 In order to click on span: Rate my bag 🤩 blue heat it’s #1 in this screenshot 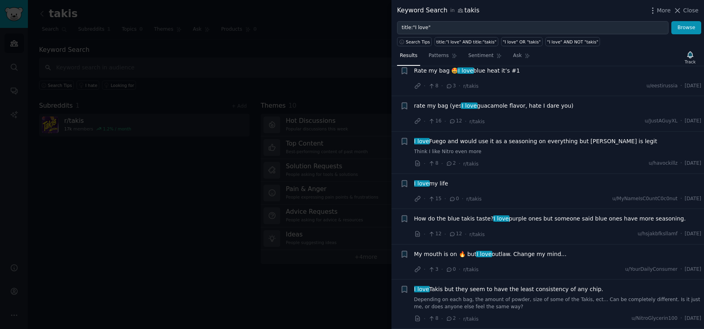, I will do `click(467, 71)`.